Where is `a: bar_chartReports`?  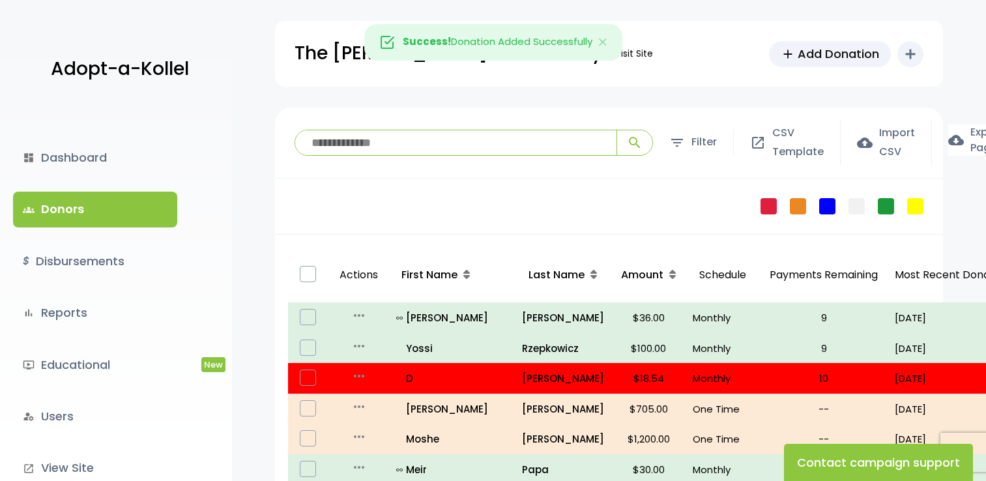
a: bar_chartReports is located at coordinates (95, 313).